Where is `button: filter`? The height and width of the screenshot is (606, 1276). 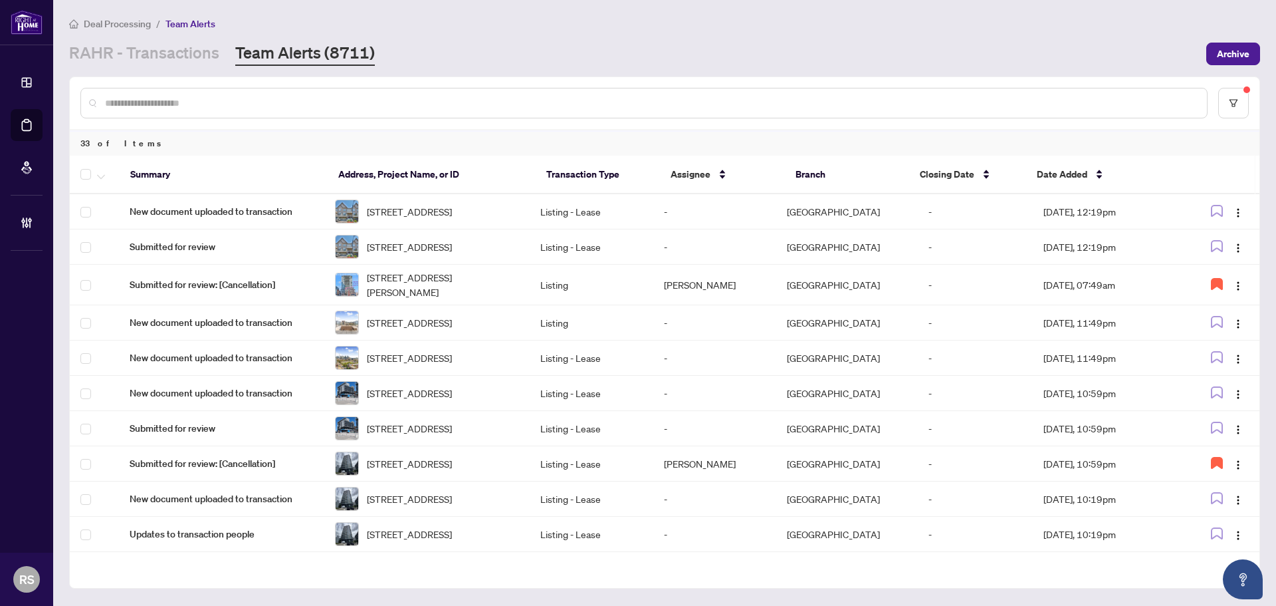 button: filter is located at coordinates (1234, 103).